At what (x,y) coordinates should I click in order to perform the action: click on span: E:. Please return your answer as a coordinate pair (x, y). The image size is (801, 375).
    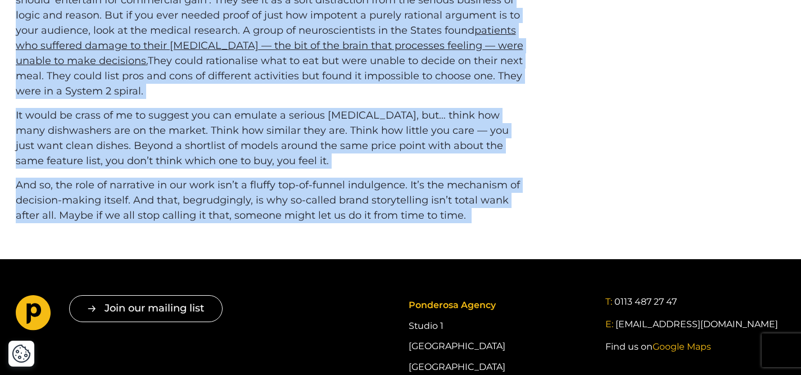
    Looking at the image, I should click on (609, 324).